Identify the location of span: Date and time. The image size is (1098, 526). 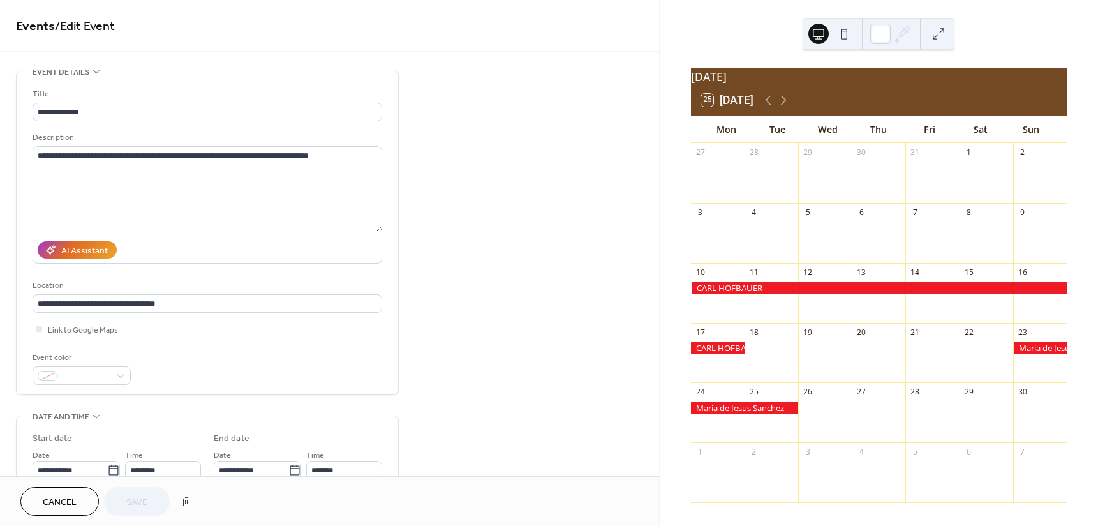
(61, 417).